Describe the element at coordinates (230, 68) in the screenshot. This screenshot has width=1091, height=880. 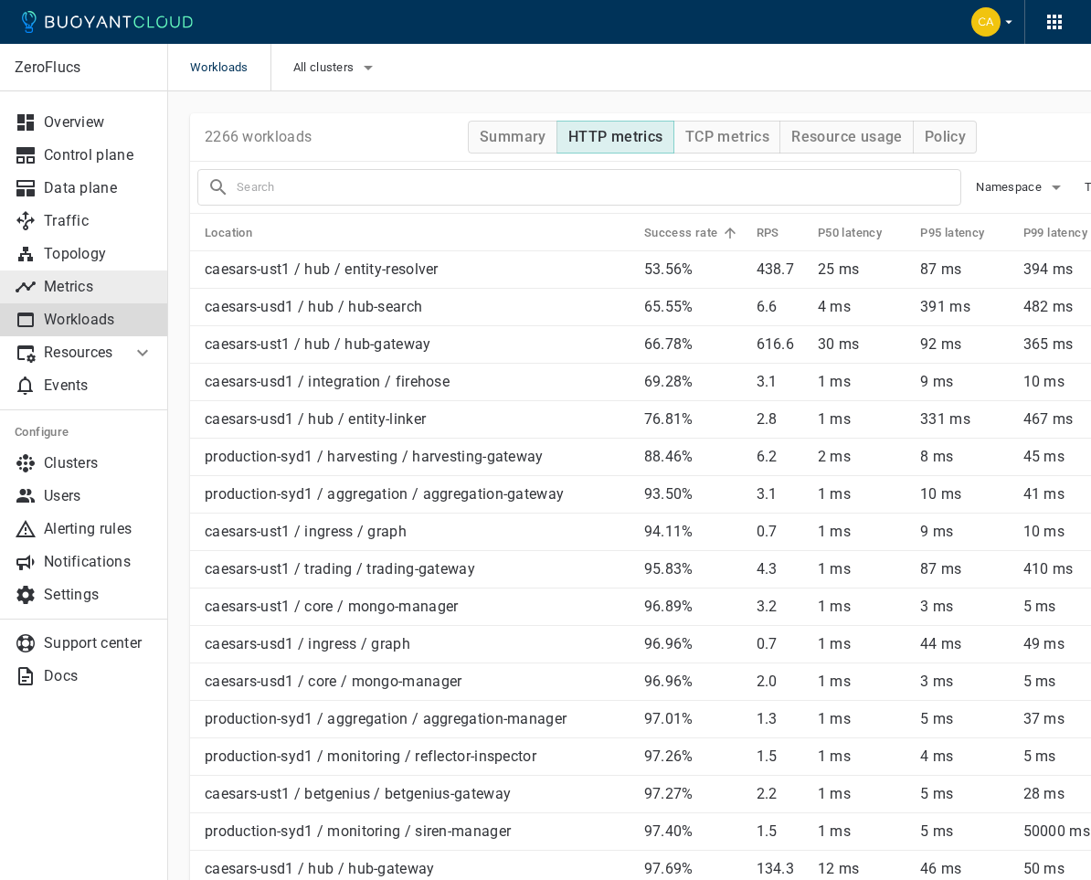
I see `span: Workloads` at that location.